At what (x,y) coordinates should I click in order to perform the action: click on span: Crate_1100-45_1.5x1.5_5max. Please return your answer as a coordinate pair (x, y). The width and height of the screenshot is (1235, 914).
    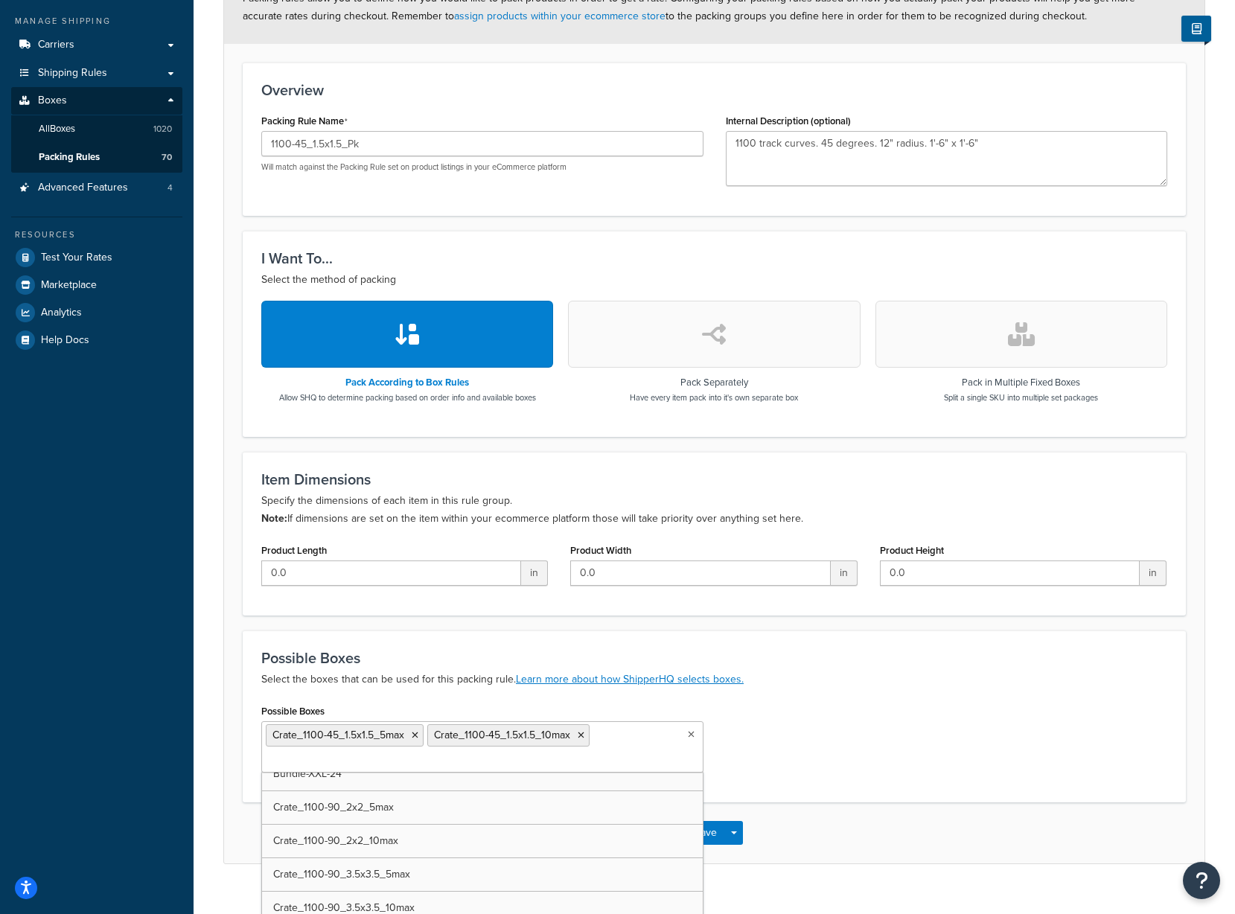
    Looking at the image, I should click on (338, 735).